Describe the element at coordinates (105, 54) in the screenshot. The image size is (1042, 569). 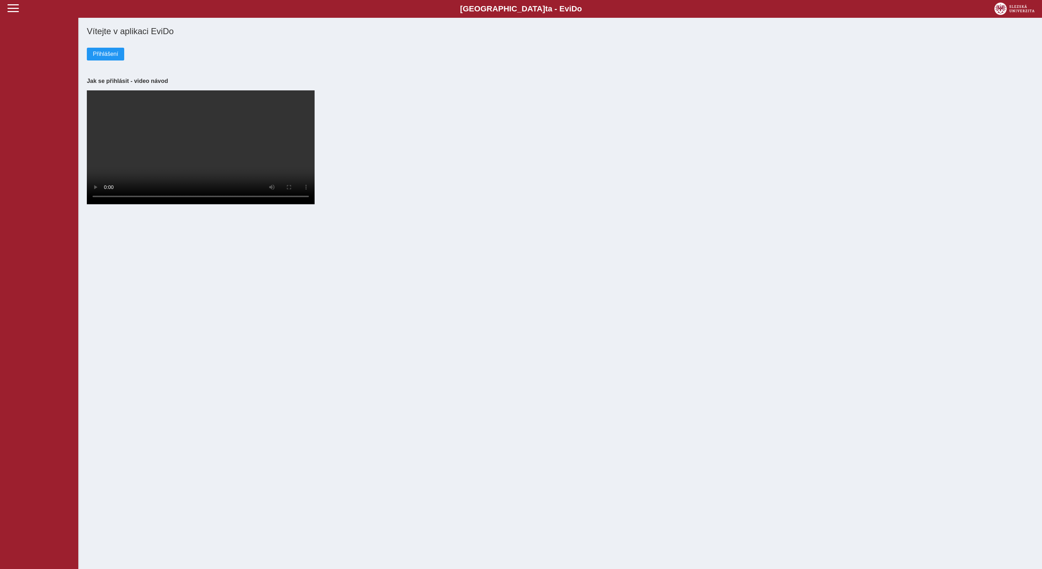
I see `span: Přihlášení` at that location.